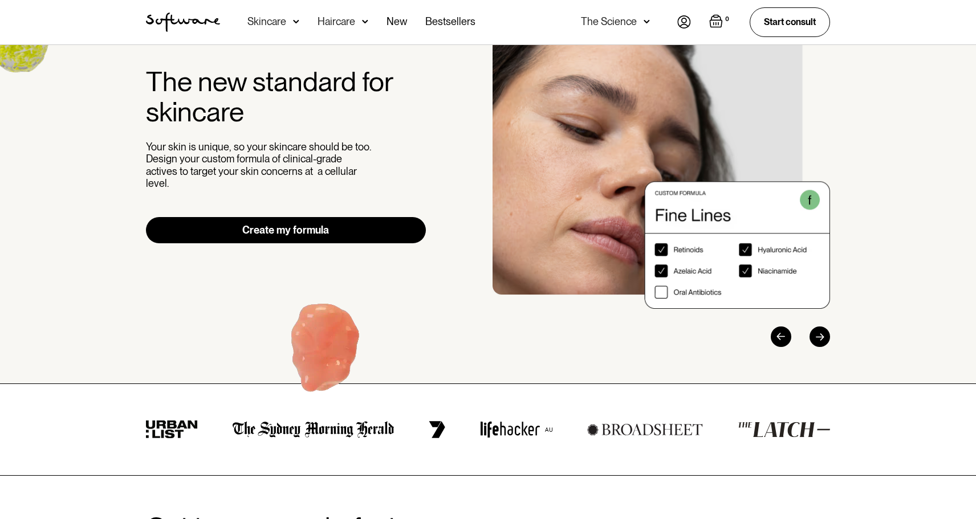 The height and width of the screenshot is (519, 976). What do you see at coordinates (720, 22) in the screenshot?
I see `a: Open empty cart` at bounding box center [720, 22].